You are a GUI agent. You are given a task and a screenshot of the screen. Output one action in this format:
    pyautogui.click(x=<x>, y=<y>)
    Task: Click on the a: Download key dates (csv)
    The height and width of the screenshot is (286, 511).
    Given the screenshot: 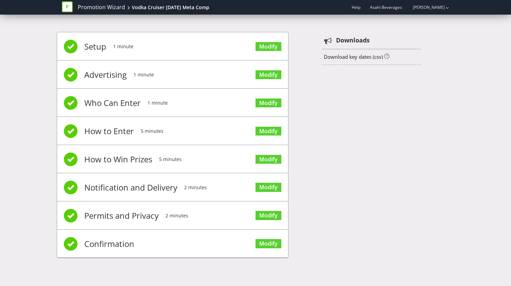 What is the action you would take?
    pyautogui.click(x=353, y=57)
    